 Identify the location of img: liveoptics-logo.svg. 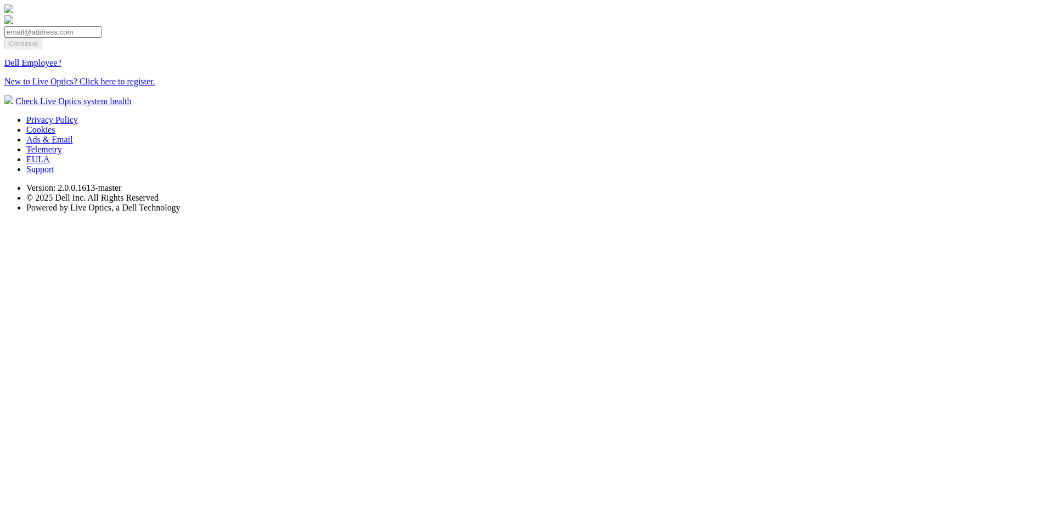
(9, 9).